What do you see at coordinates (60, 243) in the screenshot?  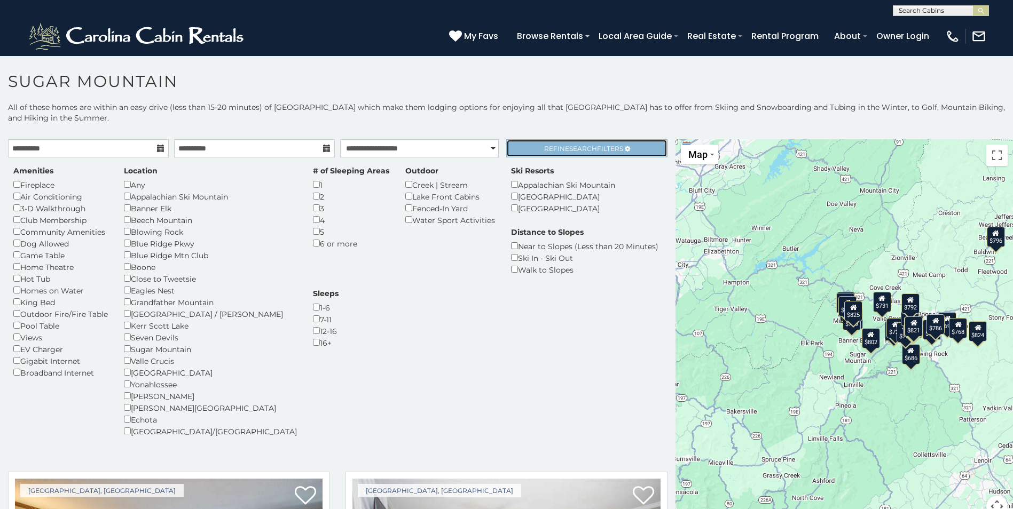 I see `div: Dog Allowed` at bounding box center [60, 243].